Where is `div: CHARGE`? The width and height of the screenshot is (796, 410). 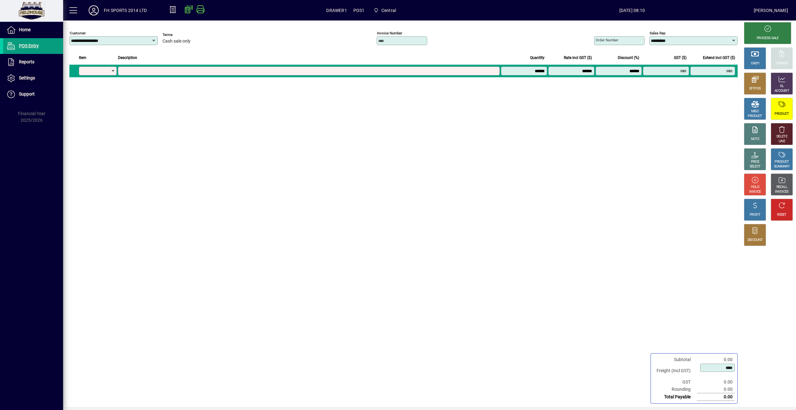
div: CHARGE is located at coordinates (782, 63).